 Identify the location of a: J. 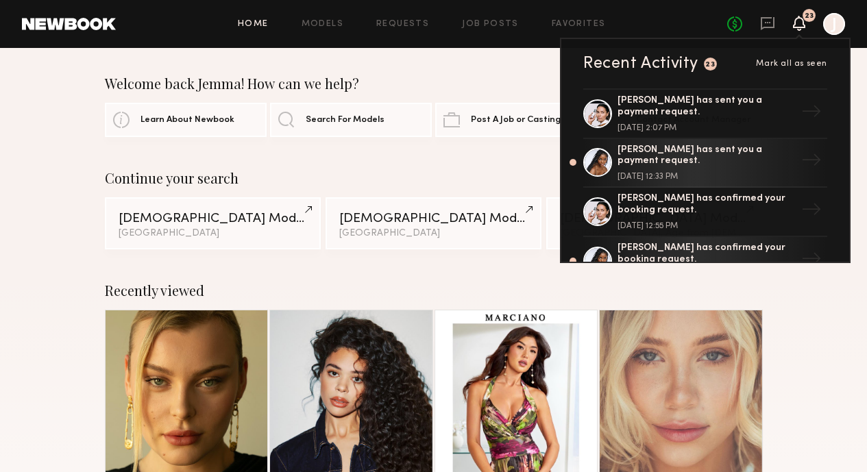
(834, 24).